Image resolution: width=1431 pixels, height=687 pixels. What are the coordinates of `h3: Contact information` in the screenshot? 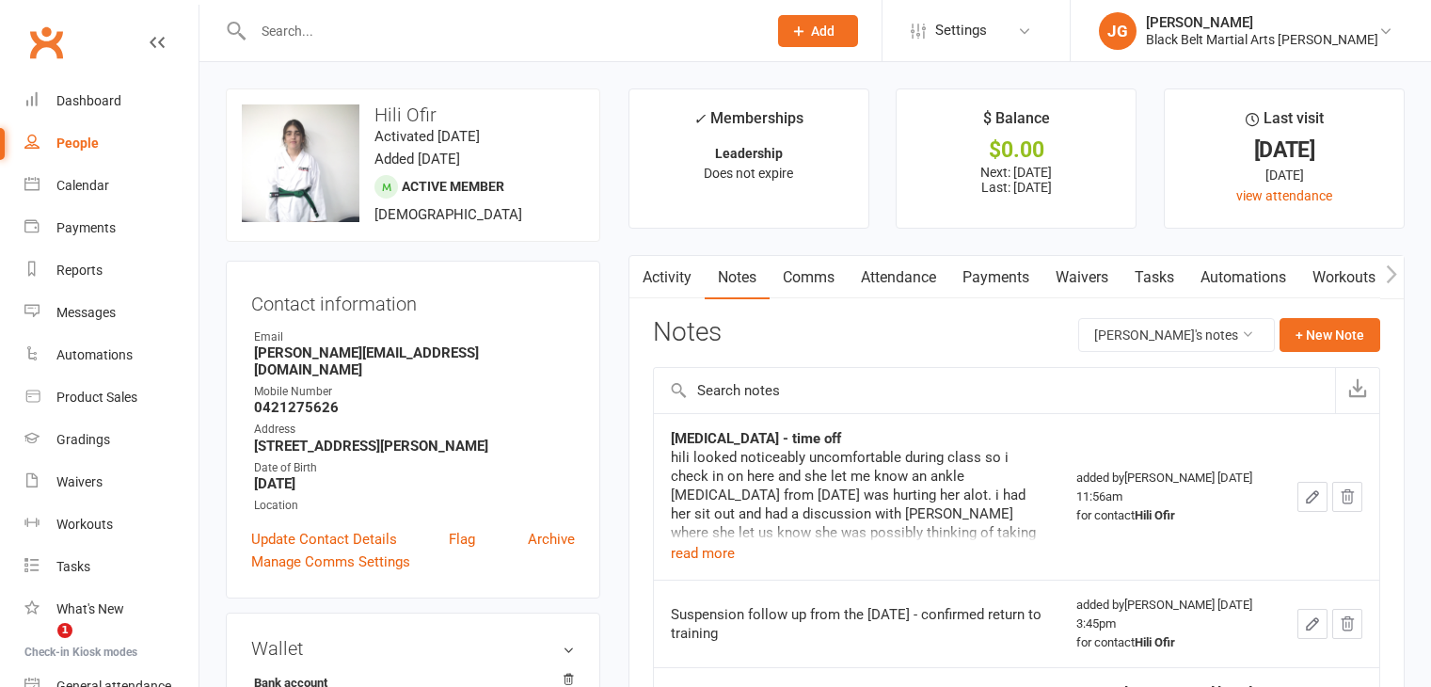 It's located at (413, 300).